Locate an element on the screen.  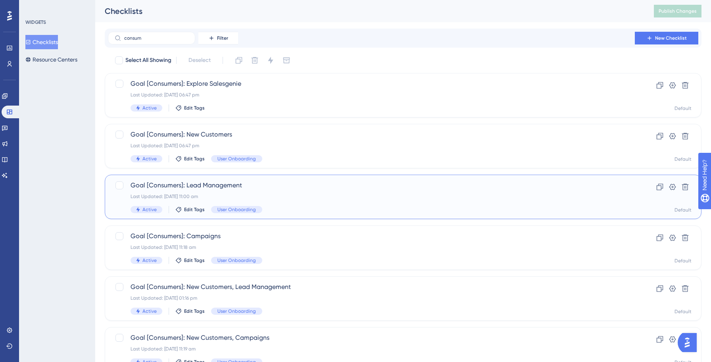
span: Select All Showing is located at coordinates (148, 60).